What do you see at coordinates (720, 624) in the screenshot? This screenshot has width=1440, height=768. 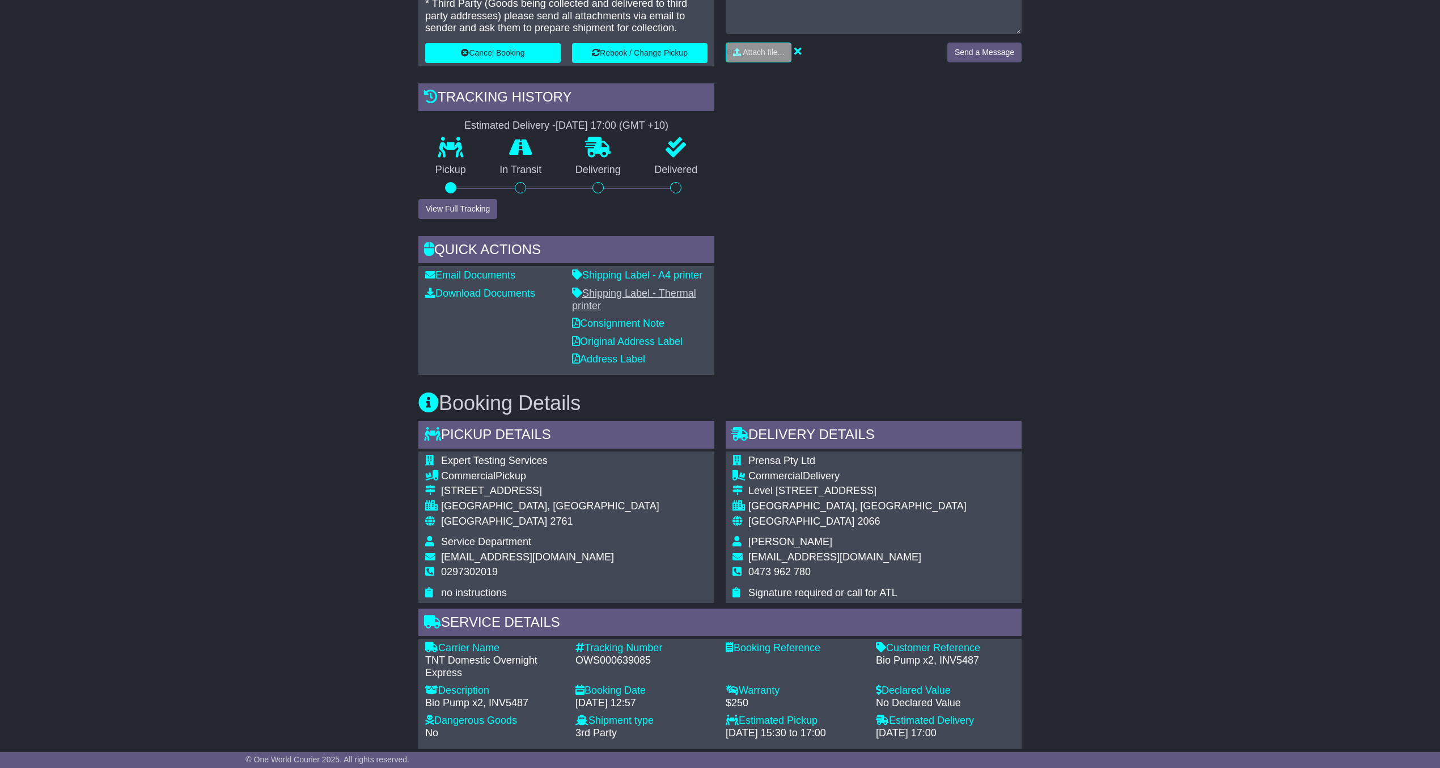 I see `div: Service Details` at bounding box center [720, 624].